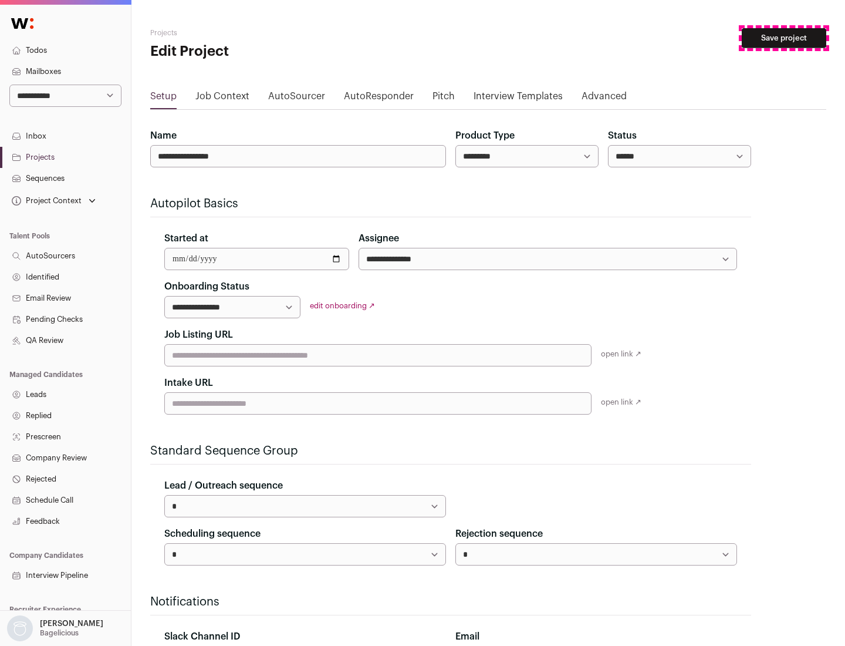  Describe the element at coordinates (22, 23) in the screenshot. I see `img: Wellfound` at that location.